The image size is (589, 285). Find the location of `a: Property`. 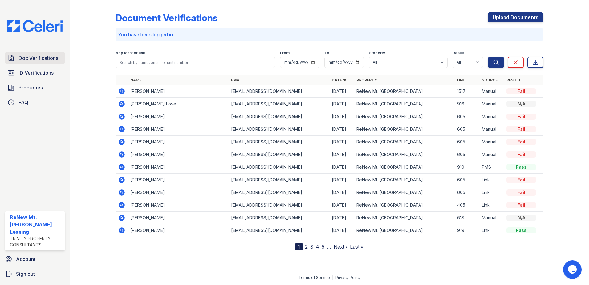

a: Property is located at coordinates (367, 80).